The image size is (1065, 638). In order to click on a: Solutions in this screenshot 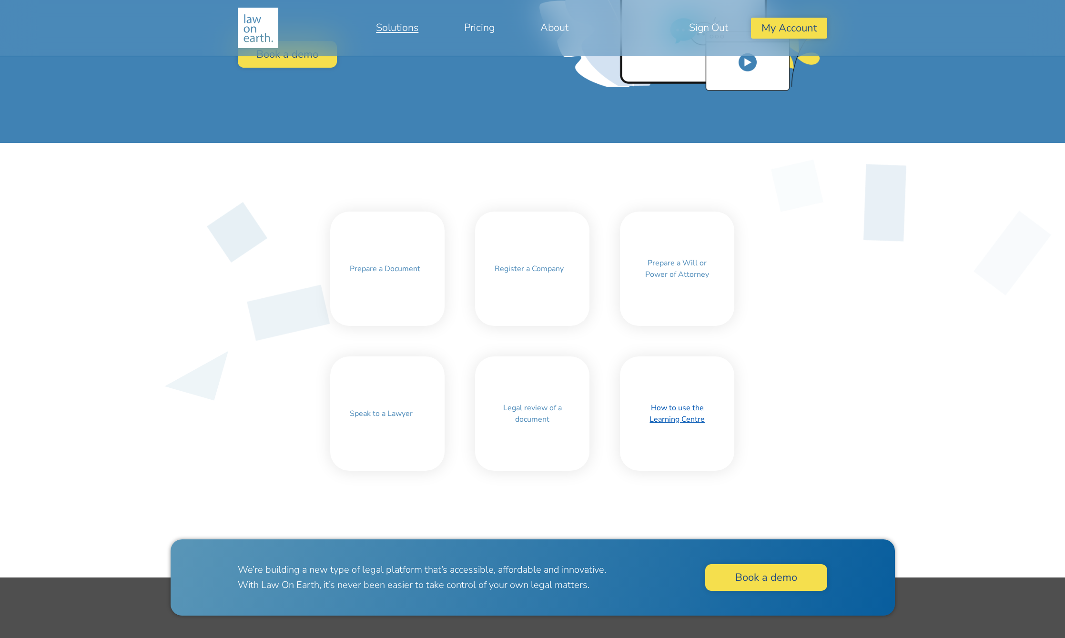, I will do `click(397, 28)`.